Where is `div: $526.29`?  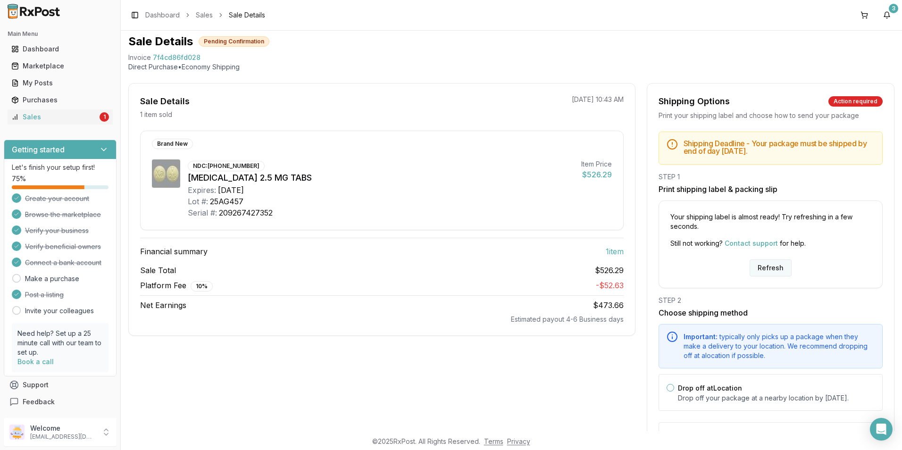 div: $526.29 is located at coordinates (597, 175).